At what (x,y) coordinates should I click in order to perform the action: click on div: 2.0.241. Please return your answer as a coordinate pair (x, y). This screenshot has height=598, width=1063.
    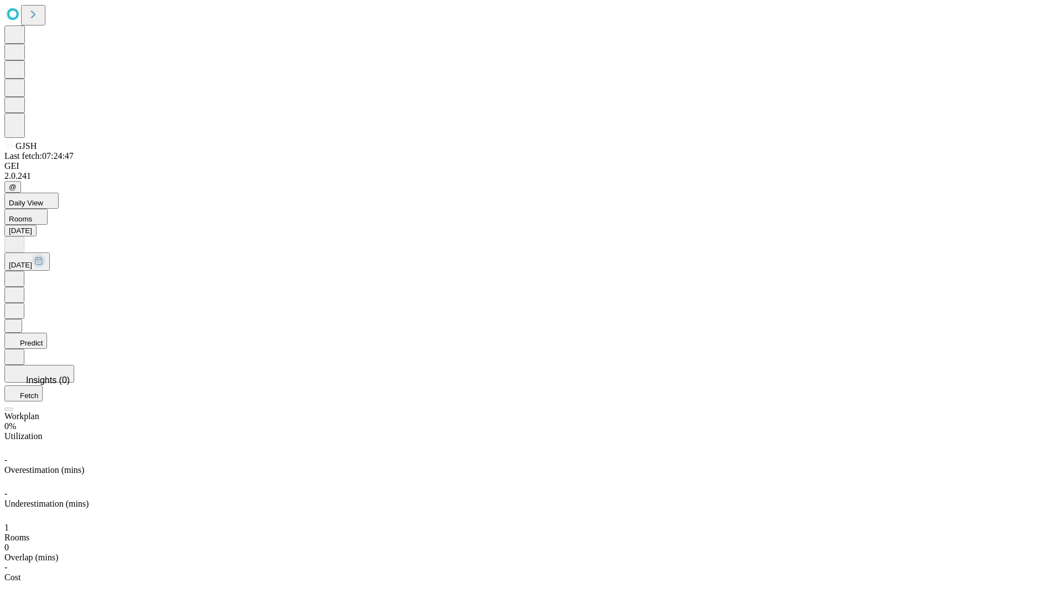
    Looking at the image, I should click on (531, 176).